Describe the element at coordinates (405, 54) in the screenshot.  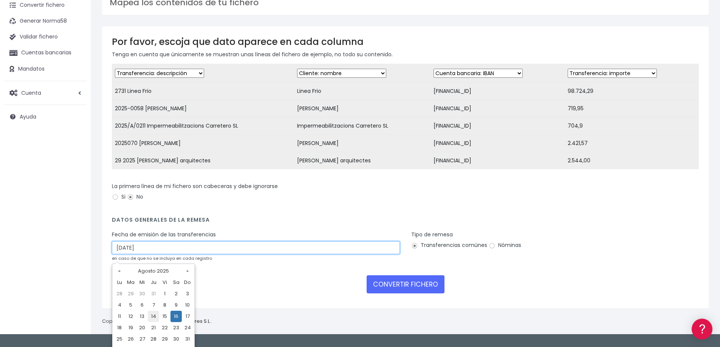
I see `p: Tenga en cuenta que únicamente se muestran unas líneas del fichero de ejemplo, no todo su contenido.` at that location.